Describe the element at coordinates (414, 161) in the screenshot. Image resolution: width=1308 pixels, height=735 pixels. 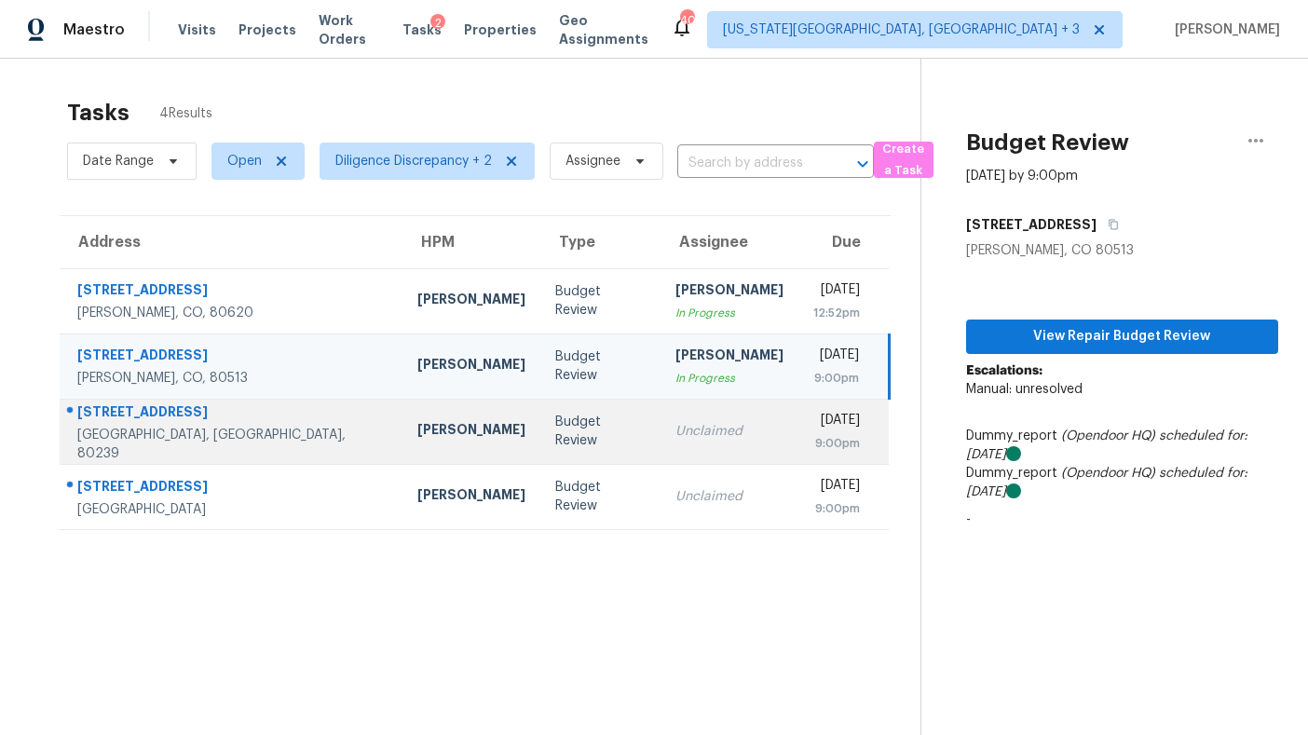
I see `span: Diligence Discrepancy + 2` at that location.